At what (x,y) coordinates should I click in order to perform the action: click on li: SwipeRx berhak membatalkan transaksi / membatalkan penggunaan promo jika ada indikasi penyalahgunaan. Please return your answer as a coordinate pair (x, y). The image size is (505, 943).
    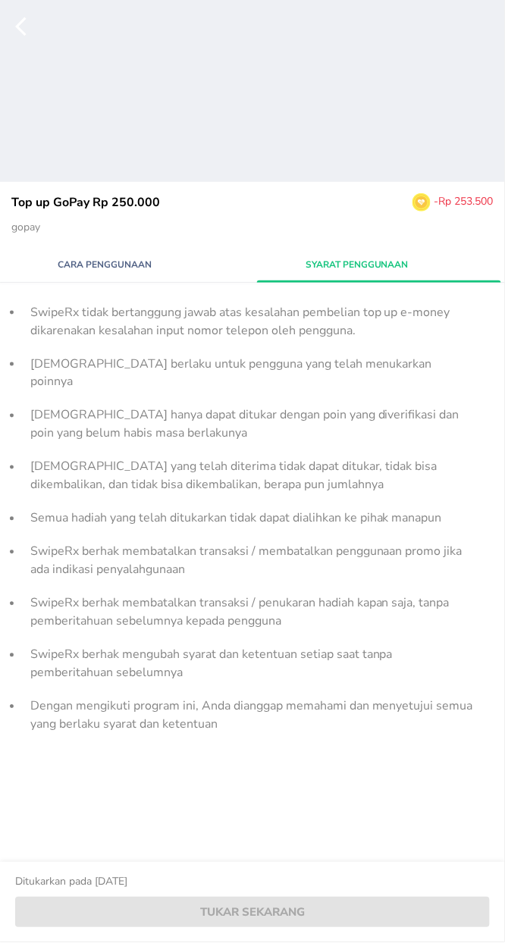
    Looking at the image, I should click on (252, 561).